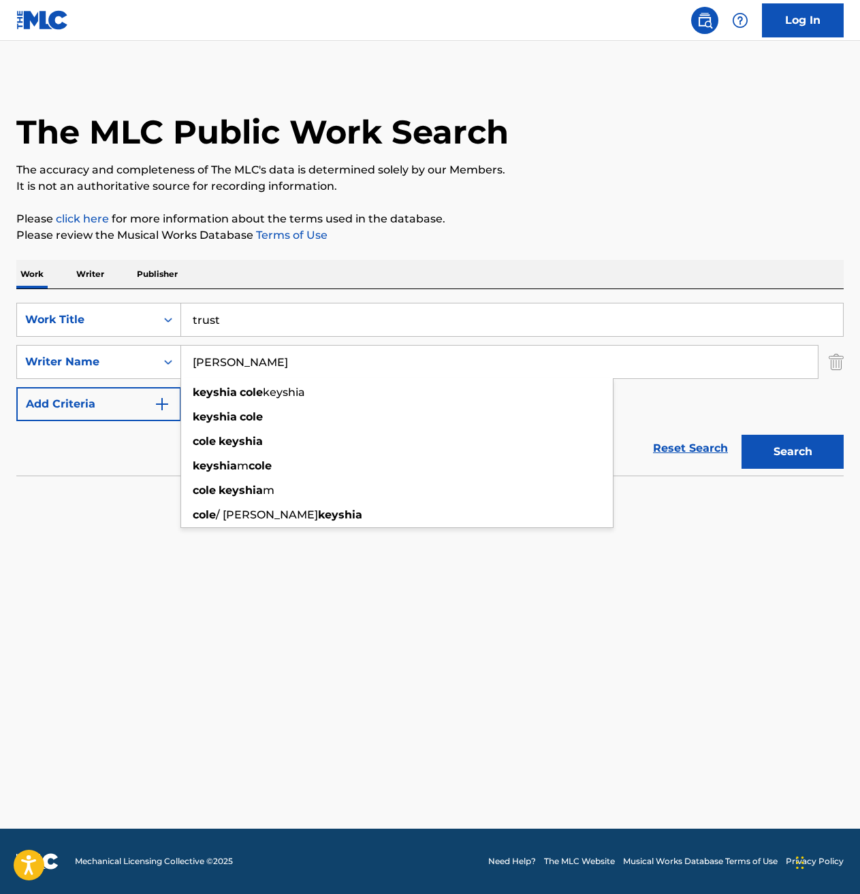  I want to click on p: Please review the Musical Works Database, so click(429, 236).